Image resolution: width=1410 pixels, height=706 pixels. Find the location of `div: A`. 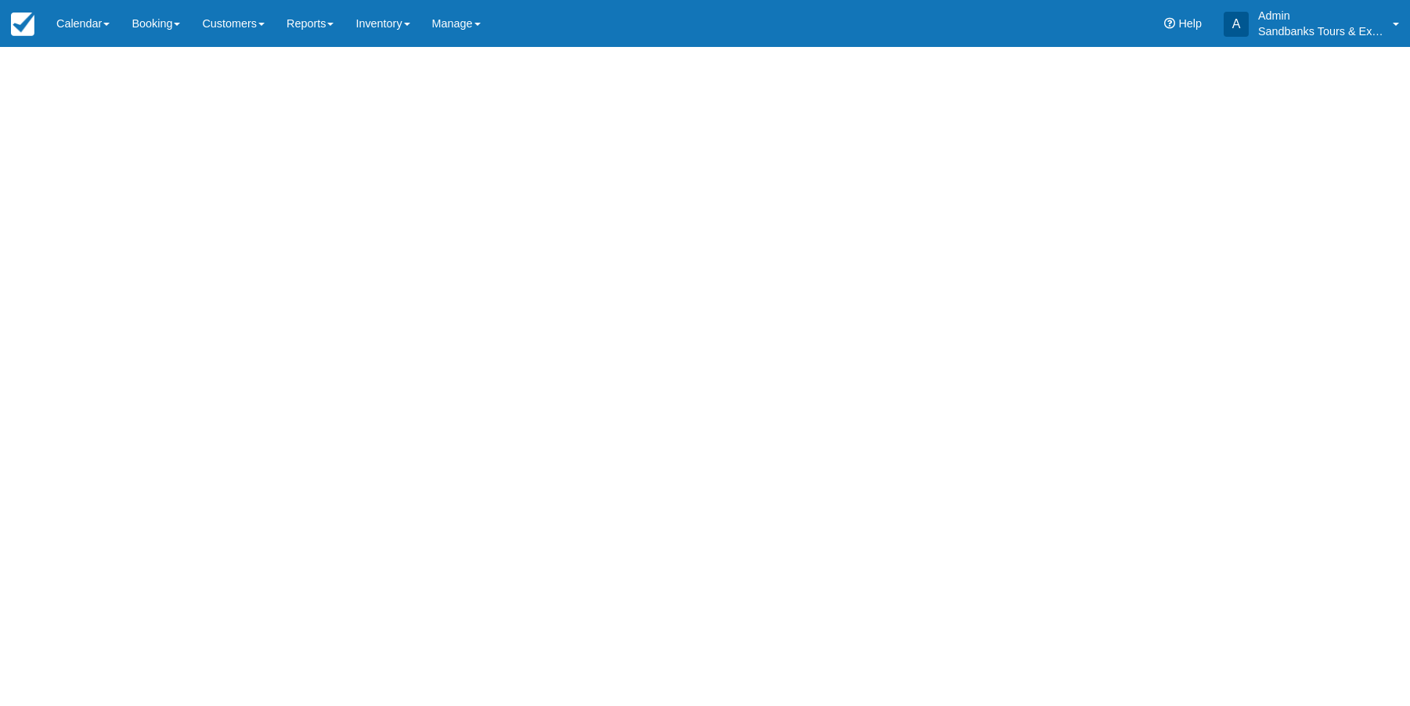

div: A is located at coordinates (1236, 24).